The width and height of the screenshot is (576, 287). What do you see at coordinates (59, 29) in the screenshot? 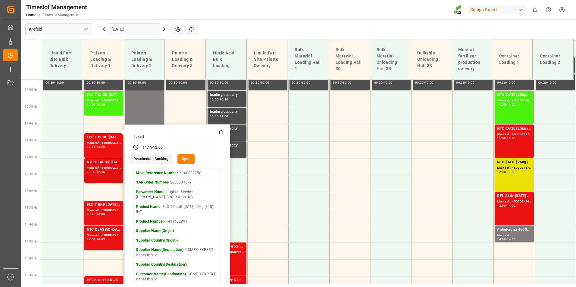
I see `input: Type to search/select` at bounding box center [59, 29].